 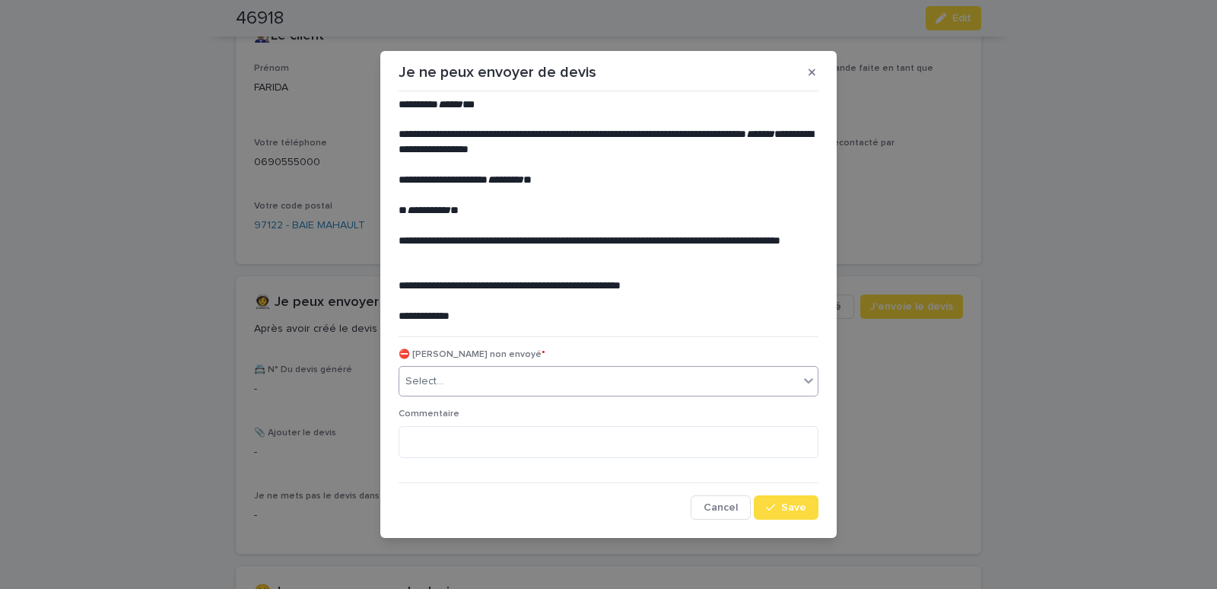 I want to click on div: Select..., so click(x=424, y=381).